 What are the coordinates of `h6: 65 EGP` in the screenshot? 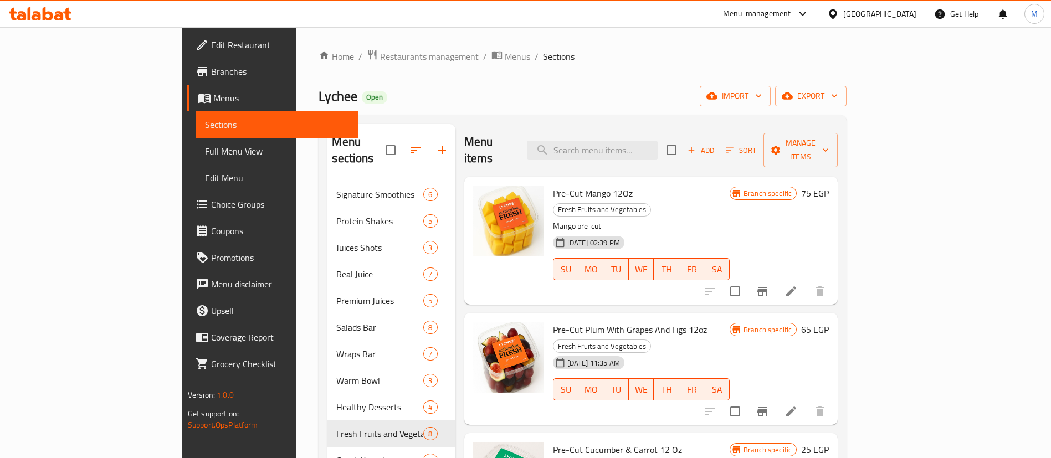 It's located at (815, 330).